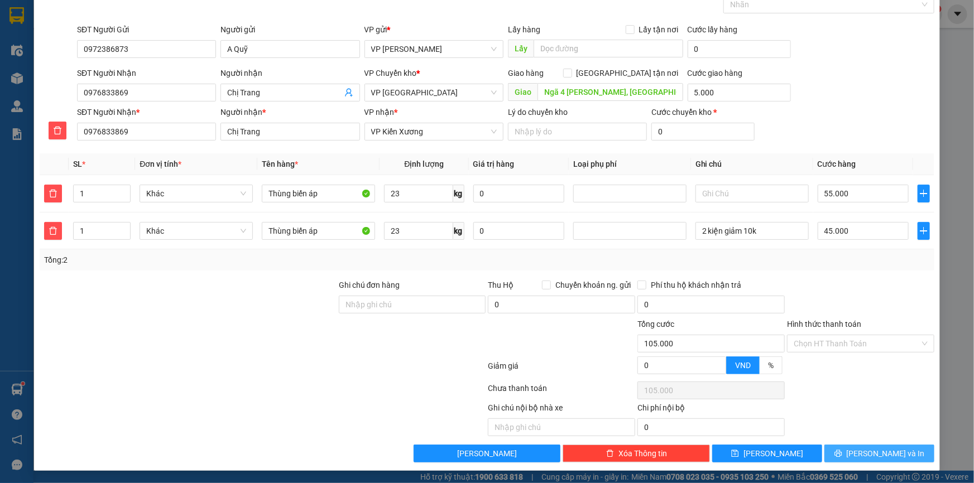 The height and width of the screenshot is (483, 974). Describe the element at coordinates (562, 369) in the screenshot. I see `div: Giảm giá` at that location.